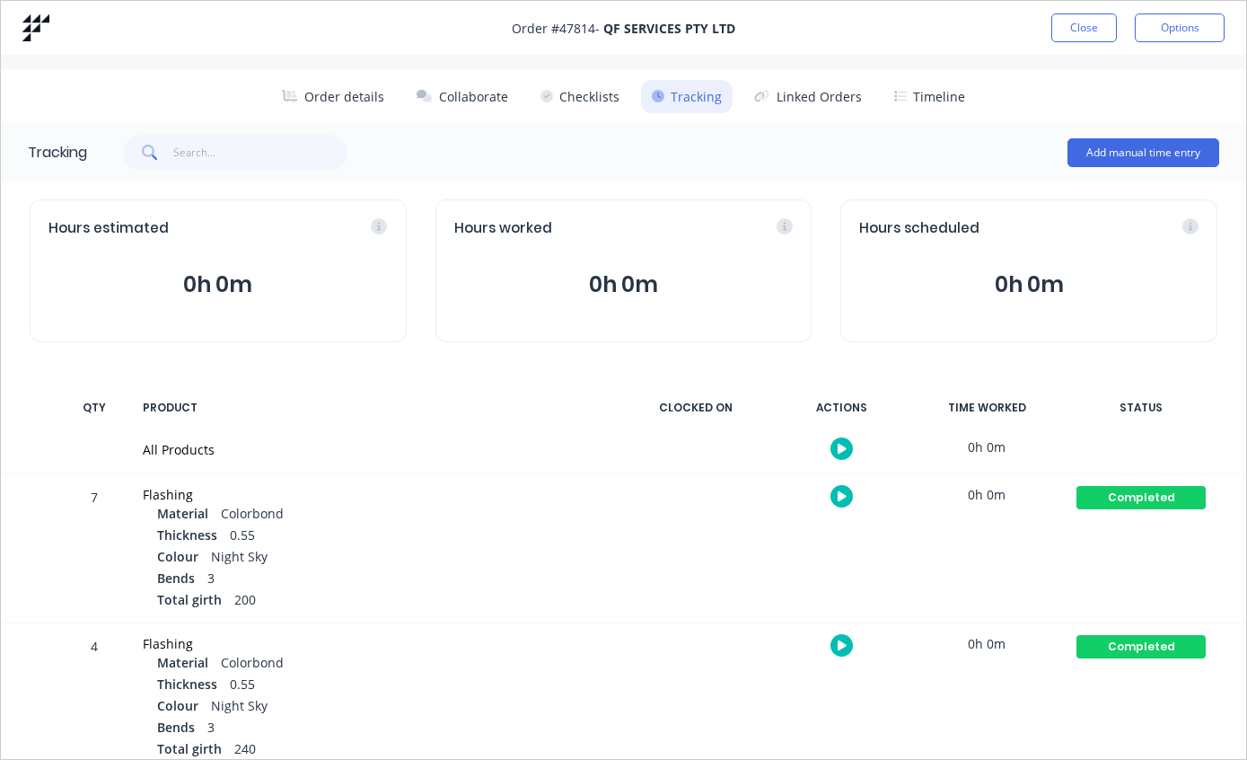  Describe the element at coordinates (374, 408) in the screenshot. I see `div: PRODUCT` at that location.